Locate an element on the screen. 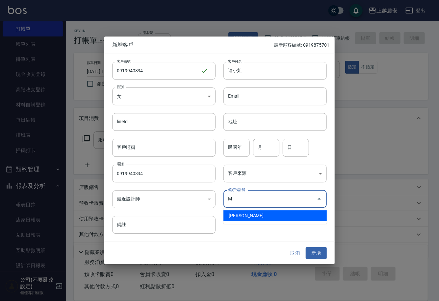 The image size is (439, 301). label: 偏好設計師 is located at coordinates (236, 190).